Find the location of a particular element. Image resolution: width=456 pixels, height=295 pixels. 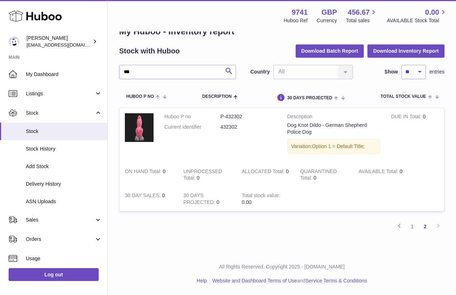

strong: ALLOCATED Total is located at coordinates (264, 172).